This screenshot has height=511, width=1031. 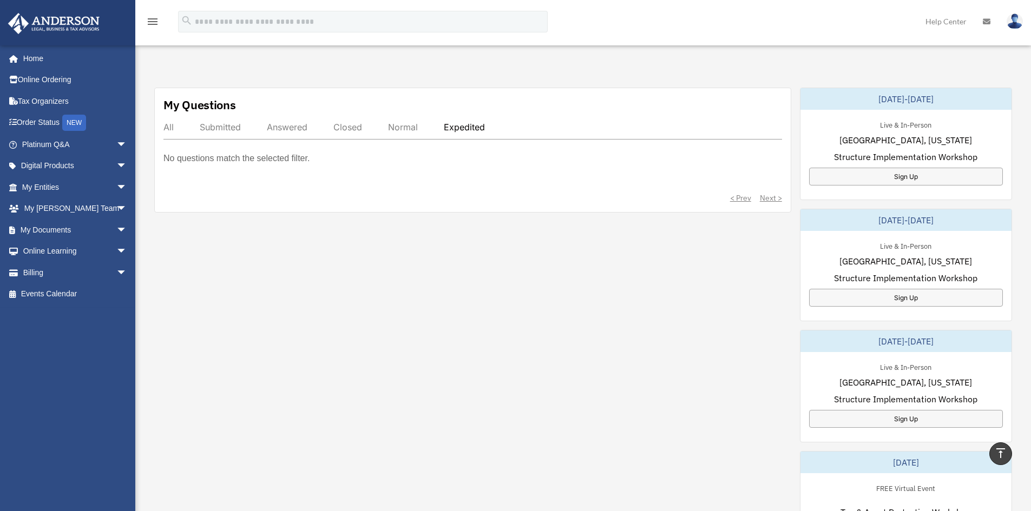 What do you see at coordinates (75, 144) in the screenshot?
I see `a: Platinum Q&Aarrow_drop_down` at bounding box center [75, 144].